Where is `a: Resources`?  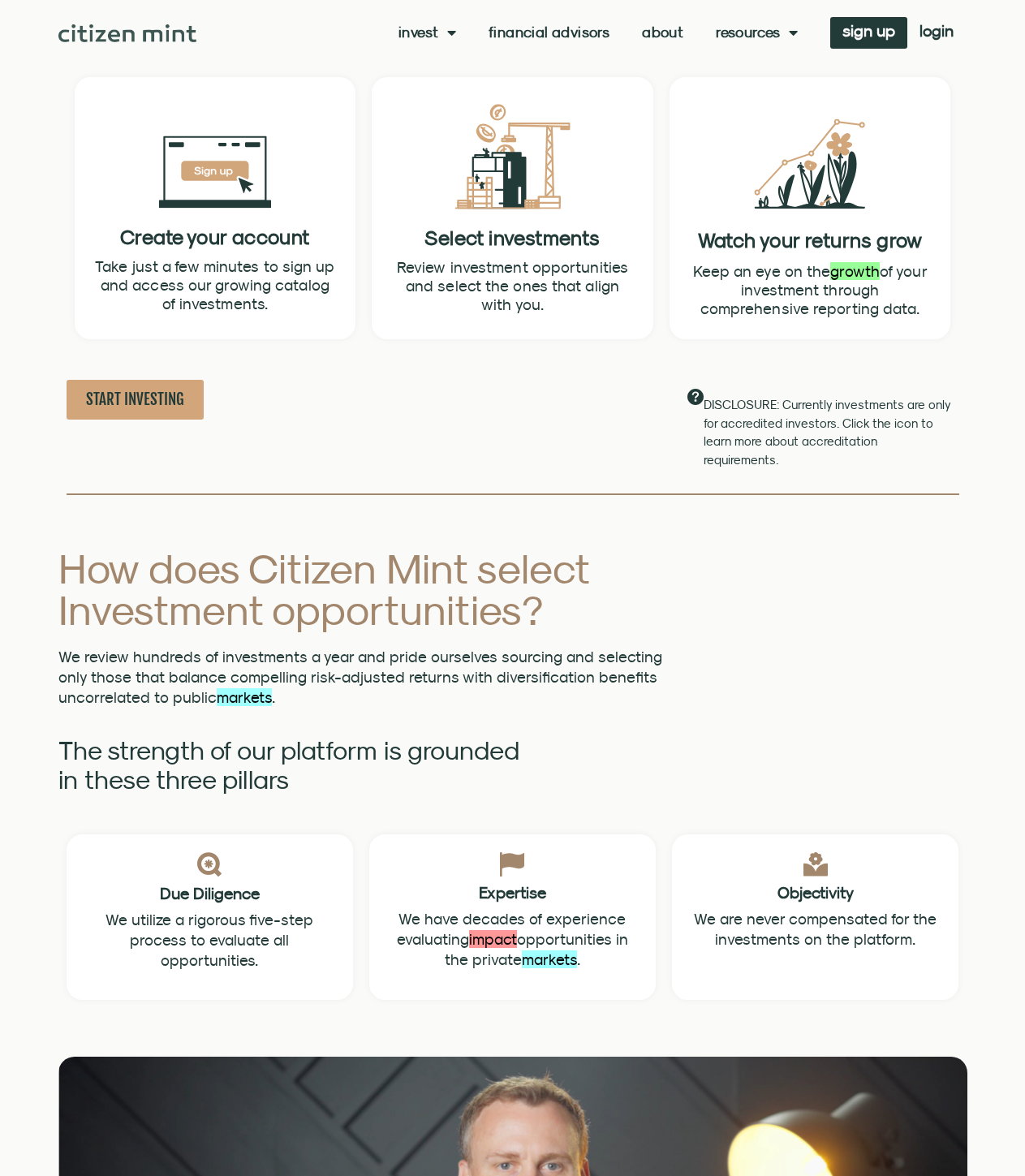 a: Resources is located at coordinates (756, 33).